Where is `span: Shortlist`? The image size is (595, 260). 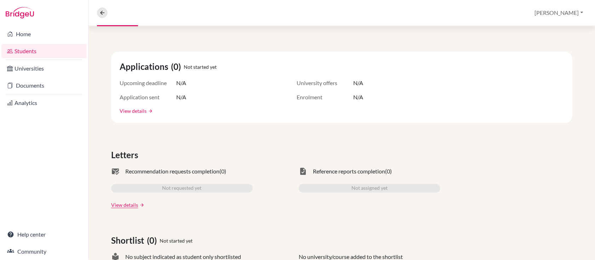
span: Shortlist is located at coordinates (129, 240).